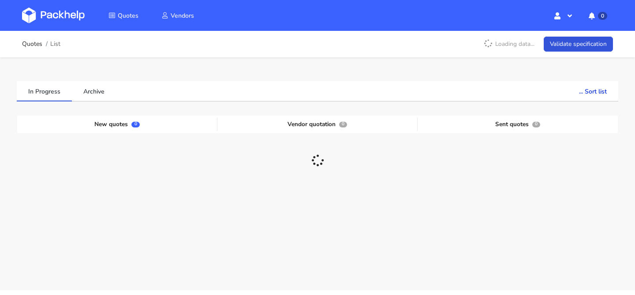 The width and height of the screenshot is (635, 295). I want to click on span: Quotes, so click(128, 15).